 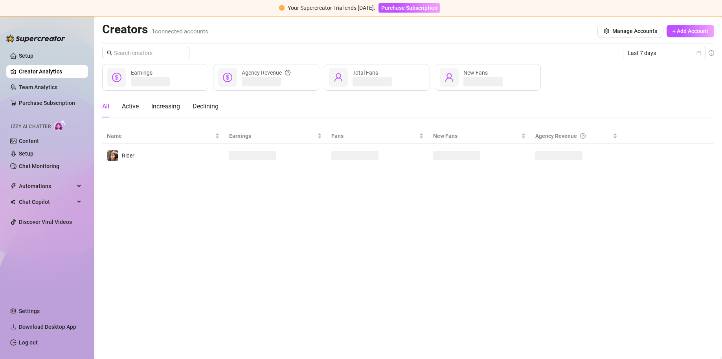 I want to click on a: Content, so click(x=29, y=141).